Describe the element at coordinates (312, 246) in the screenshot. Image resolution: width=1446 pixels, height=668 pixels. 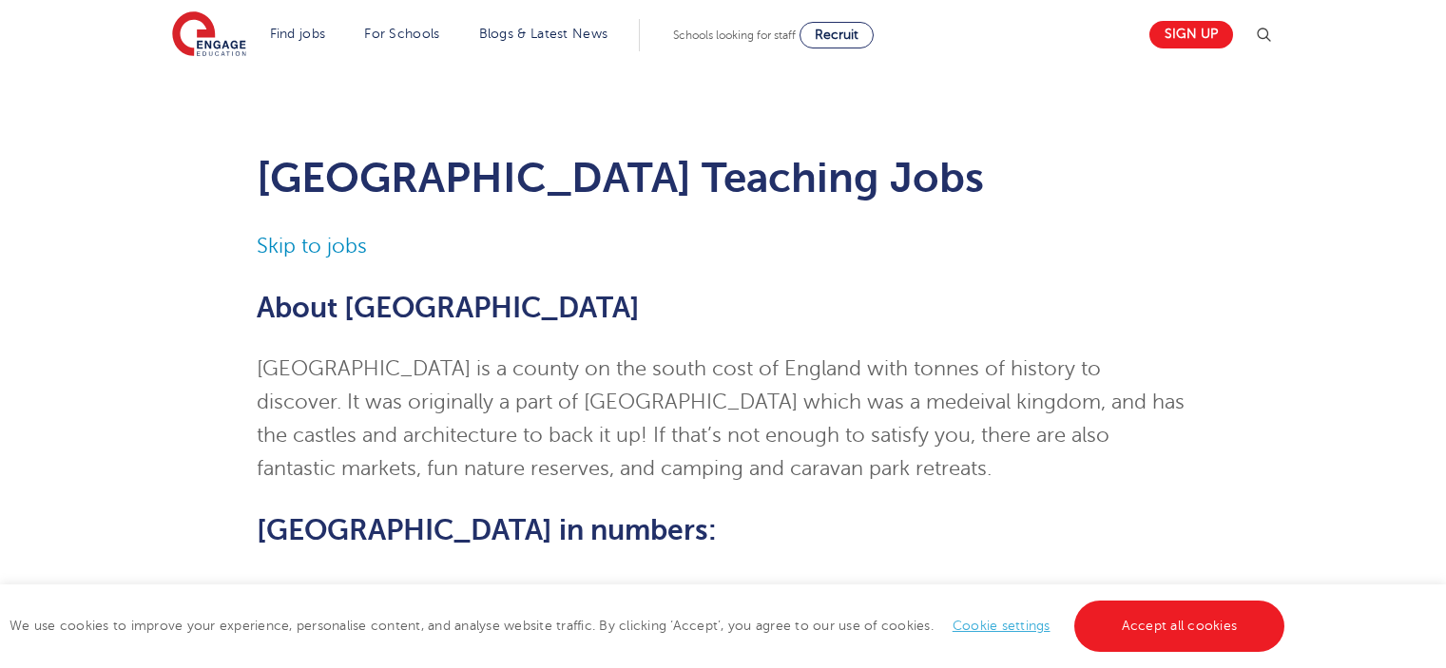
I see `a: Skip to jobs` at that location.